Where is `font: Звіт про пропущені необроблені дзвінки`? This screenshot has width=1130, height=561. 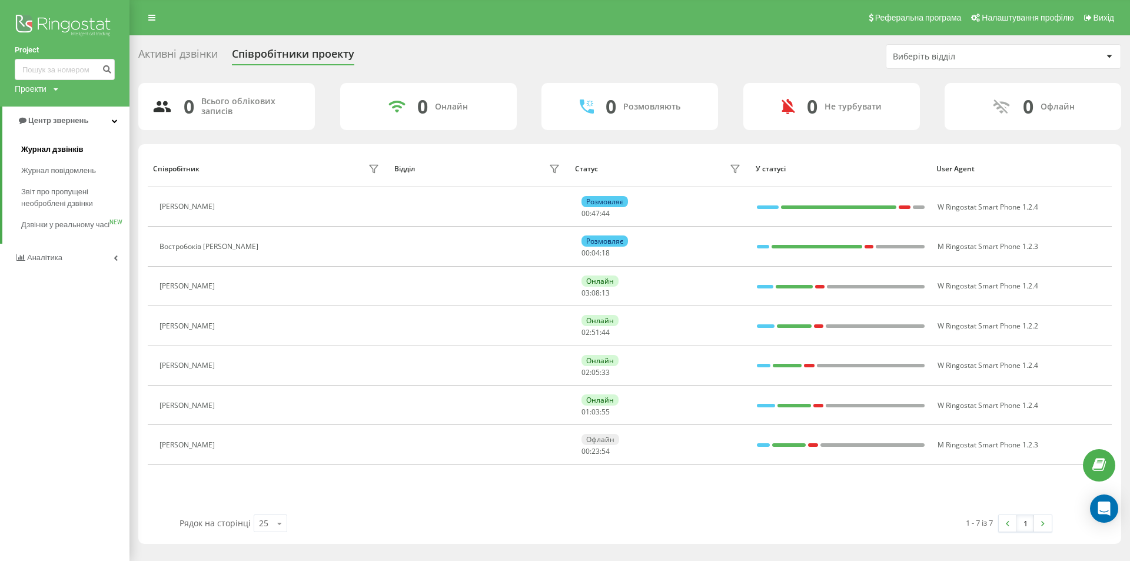 font: Звіт про пропущені необроблені дзвінки is located at coordinates (57, 197).